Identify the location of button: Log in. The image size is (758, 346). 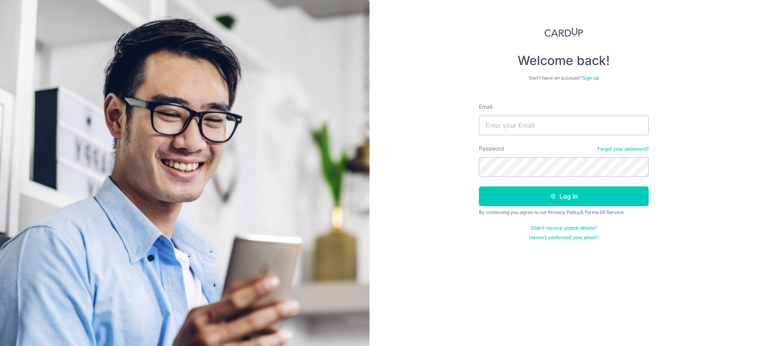
(563, 196).